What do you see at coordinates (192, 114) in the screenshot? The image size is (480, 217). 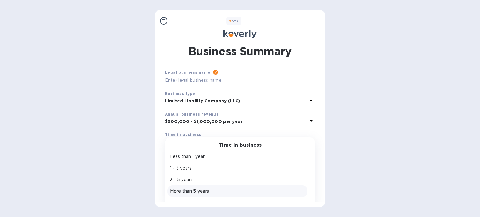 I see `b: Annual business revenue` at bounding box center [192, 114].